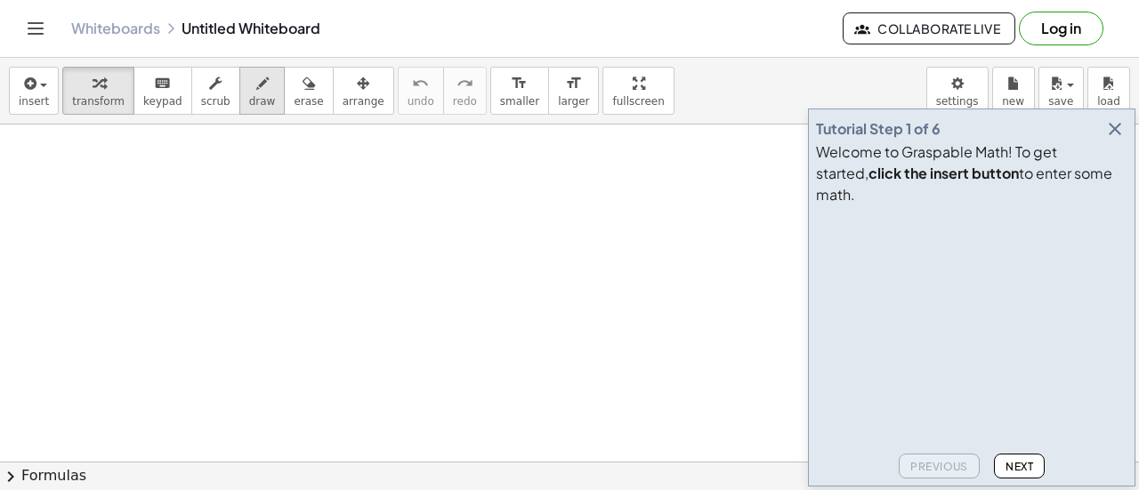  I want to click on b: click the insert button, so click(943, 173).